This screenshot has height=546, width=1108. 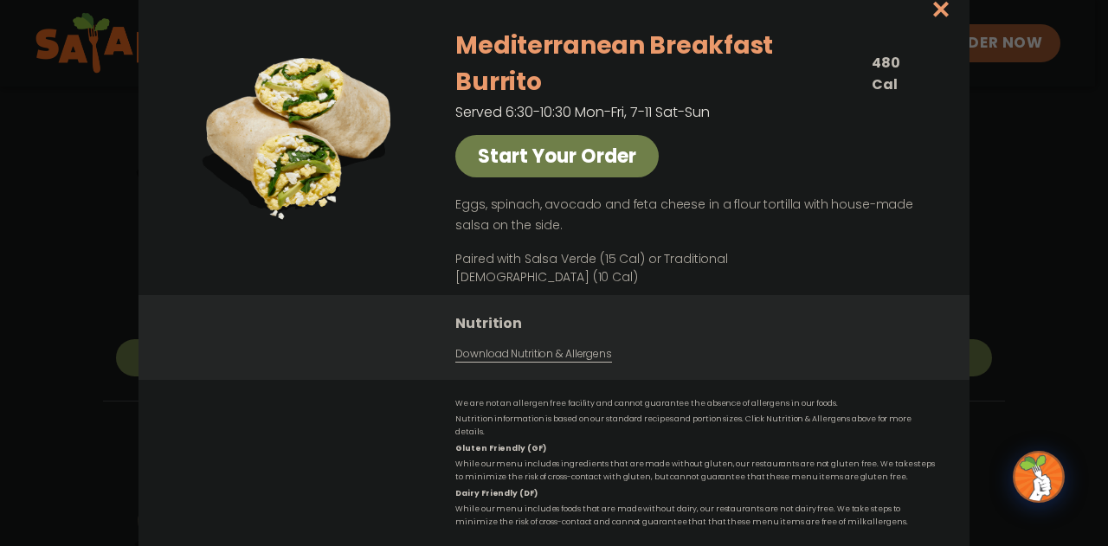 I want to click on p: While our menu includes ingredients that are made without gluten, our restaurants are not gluten ..., so click(x=695, y=471).